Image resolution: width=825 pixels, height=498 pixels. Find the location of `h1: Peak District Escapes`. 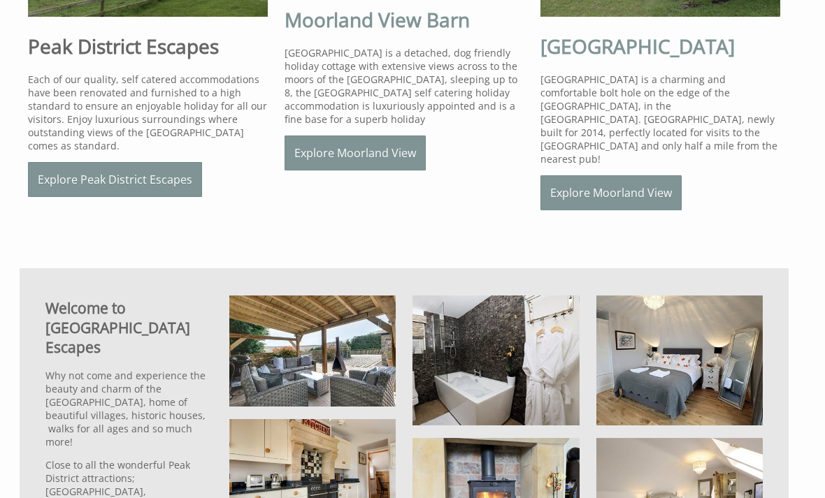

h1: Peak District Escapes is located at coordinates (147, 47).